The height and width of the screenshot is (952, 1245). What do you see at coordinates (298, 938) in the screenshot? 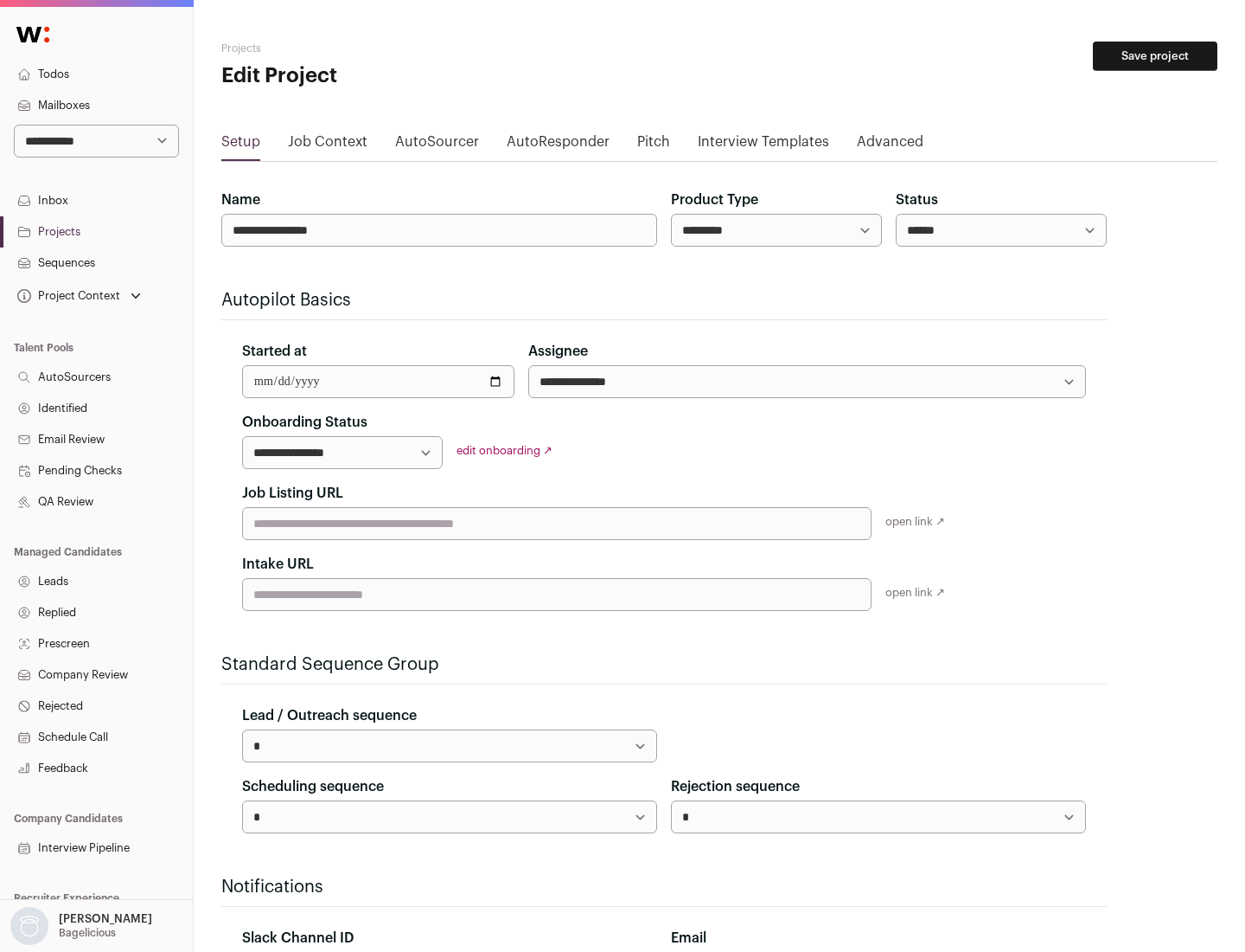
I see `label: Slack Channel ID` at bounding box center [298, 938].